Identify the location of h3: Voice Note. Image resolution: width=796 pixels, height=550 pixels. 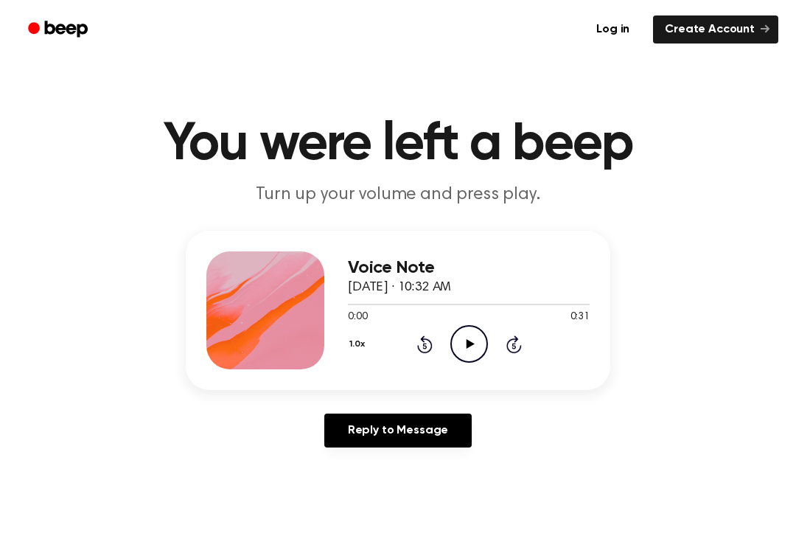
(469, 267).